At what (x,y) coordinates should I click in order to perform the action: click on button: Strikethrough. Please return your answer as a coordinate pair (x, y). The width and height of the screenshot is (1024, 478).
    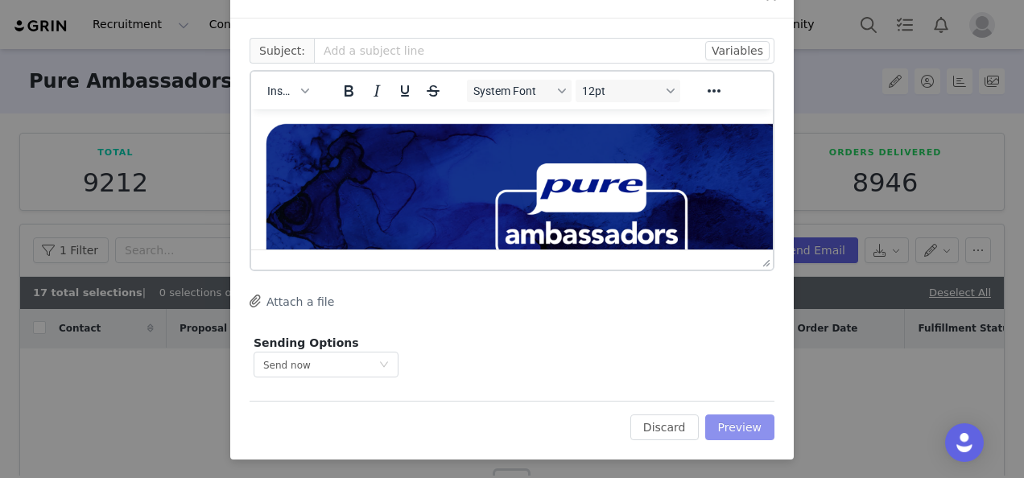
    Looking at the image, I should click on (433, 91).